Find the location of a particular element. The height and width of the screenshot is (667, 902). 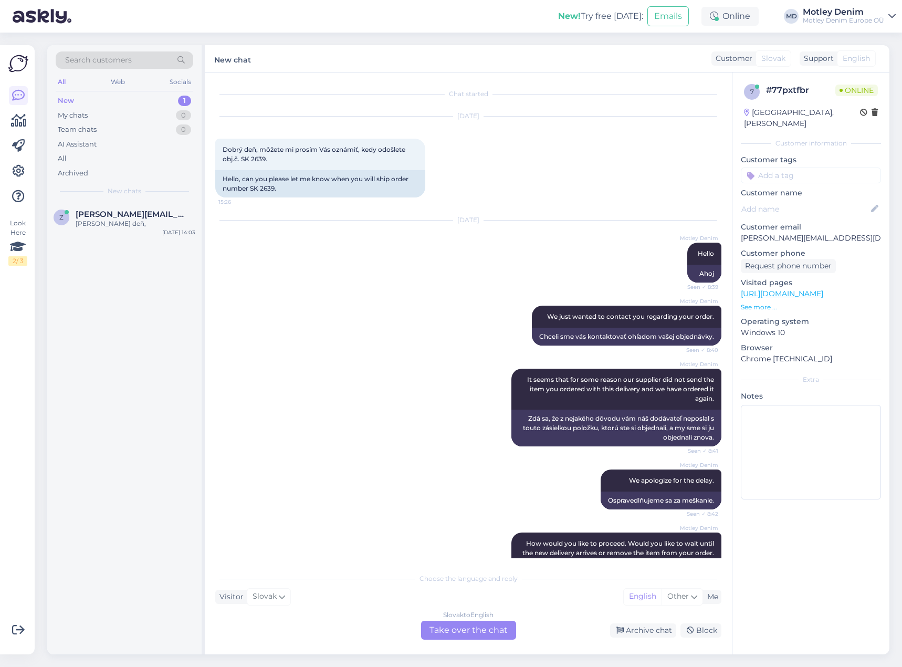

div: Online is located at coordinates (730, 16).